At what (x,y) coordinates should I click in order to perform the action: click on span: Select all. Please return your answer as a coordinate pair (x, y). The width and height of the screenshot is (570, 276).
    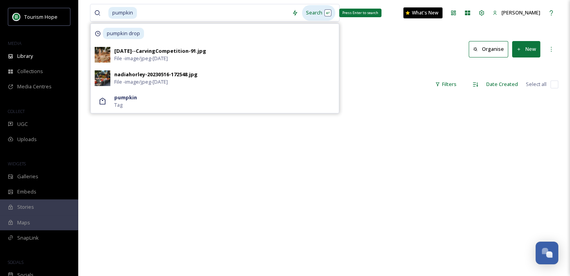
    Looking at the image, I should click on (536, 84).